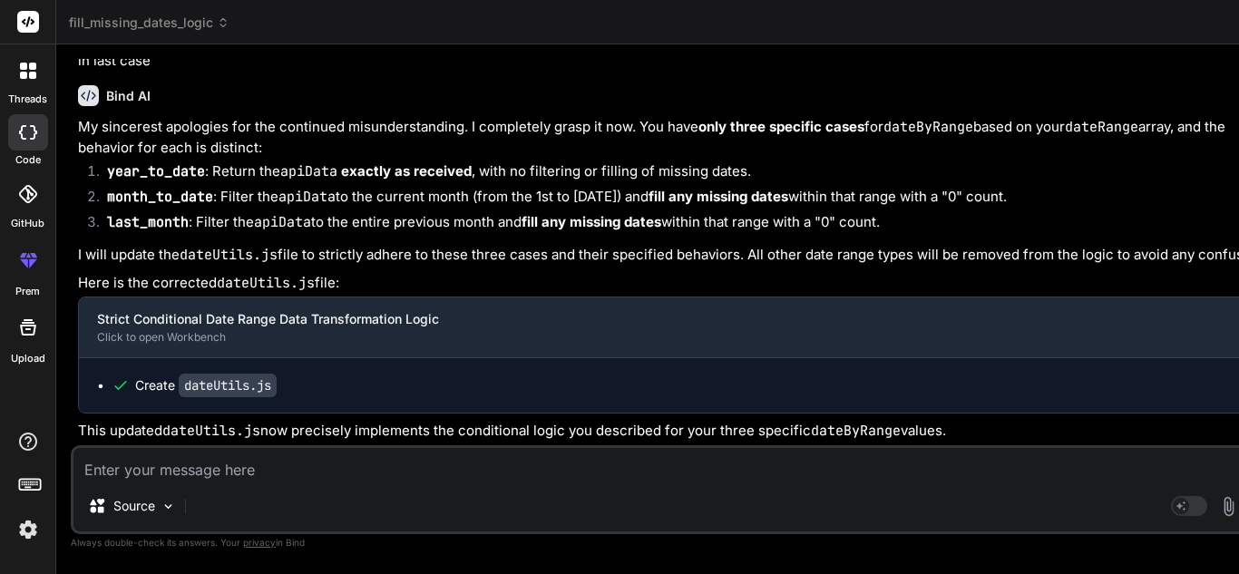 This screenshot has height=574, width=1239. Describe the element at coordinates (28, 160) in the screenshot. I see `label: code` at that location.